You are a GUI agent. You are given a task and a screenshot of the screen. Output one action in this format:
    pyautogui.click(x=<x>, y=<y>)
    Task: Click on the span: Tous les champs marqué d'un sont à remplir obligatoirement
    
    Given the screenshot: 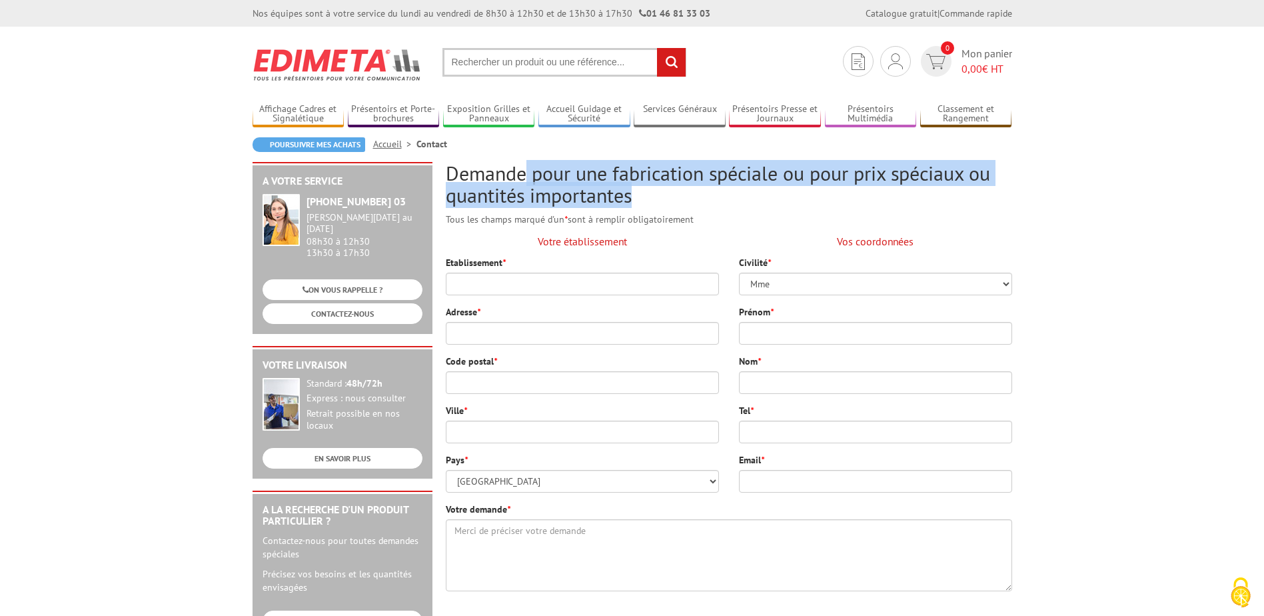 What is the action you would take?
    pyautogui.click(x=570, y=219)
    